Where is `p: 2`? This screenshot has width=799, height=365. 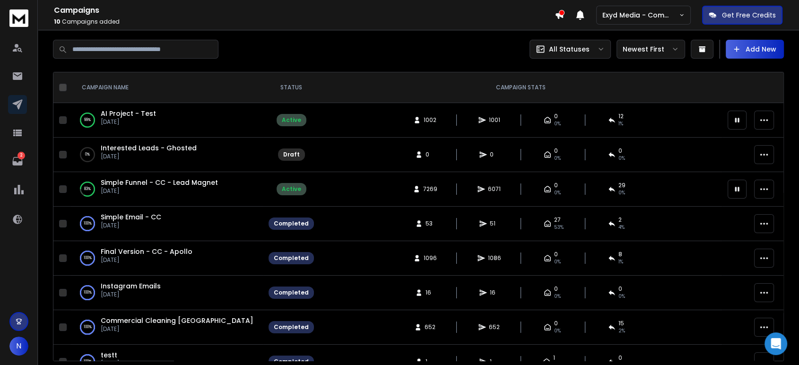 p: 2 is located at coordinates (21, 156).